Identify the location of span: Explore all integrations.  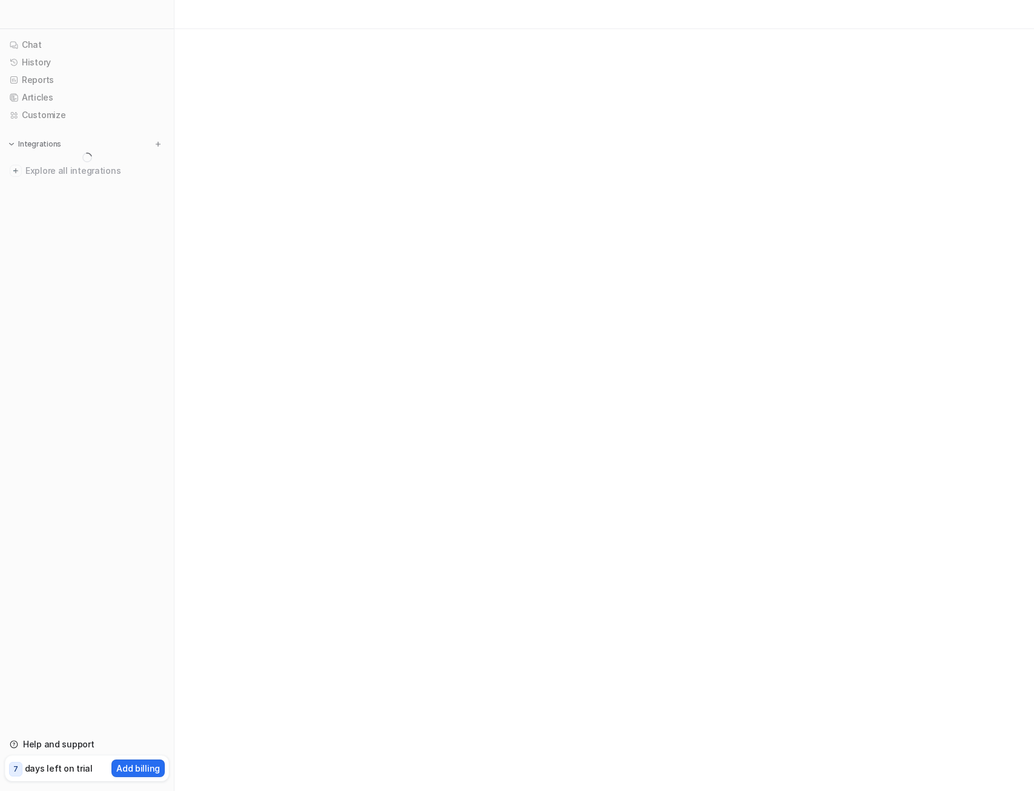
(94, 171).